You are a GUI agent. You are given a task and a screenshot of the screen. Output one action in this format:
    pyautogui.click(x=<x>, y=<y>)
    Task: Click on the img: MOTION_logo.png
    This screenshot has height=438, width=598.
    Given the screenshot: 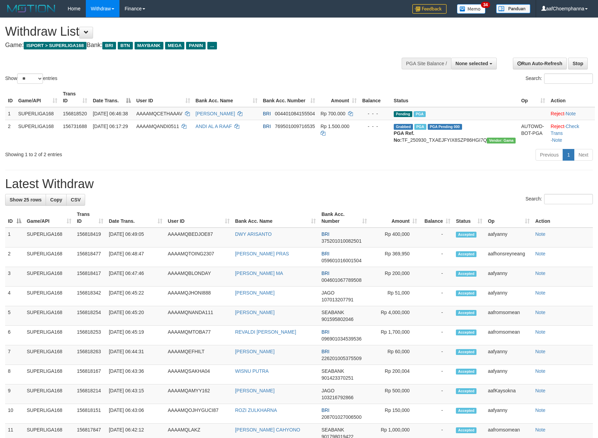 What is the action you would take?
    pyautogui.click(x=31, y=9)
    